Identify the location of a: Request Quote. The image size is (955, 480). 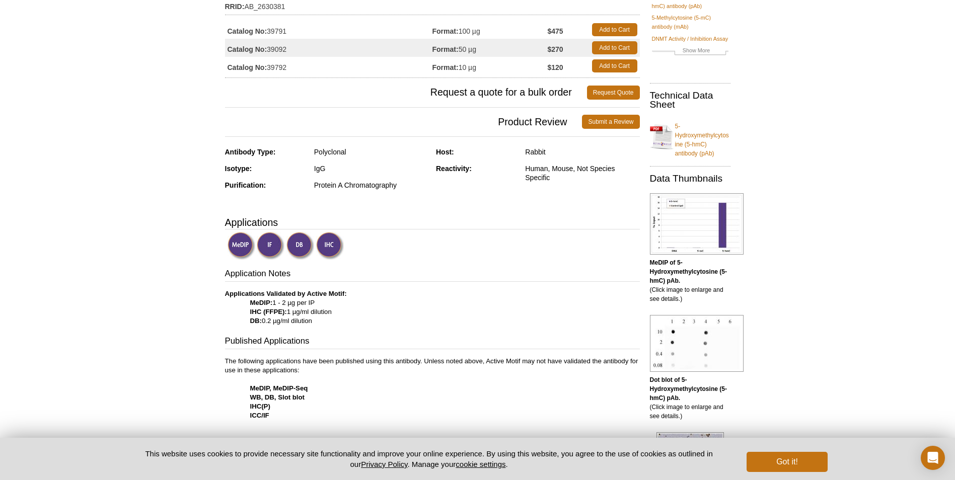
(613, 93).